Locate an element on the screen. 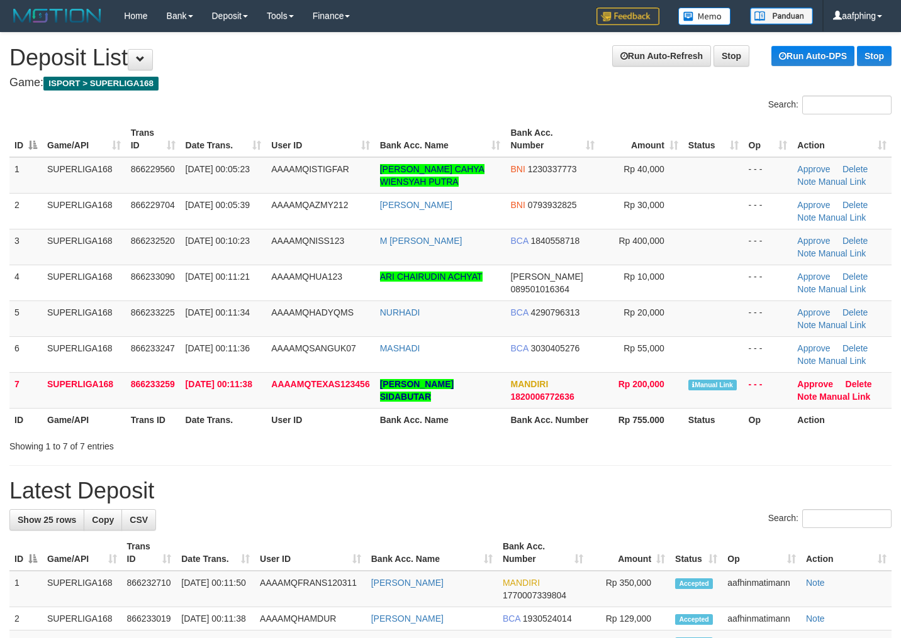 This screenshot has height=638, width=901. th: Status: activate to sort column ascending is located at coordinates (713, 139).